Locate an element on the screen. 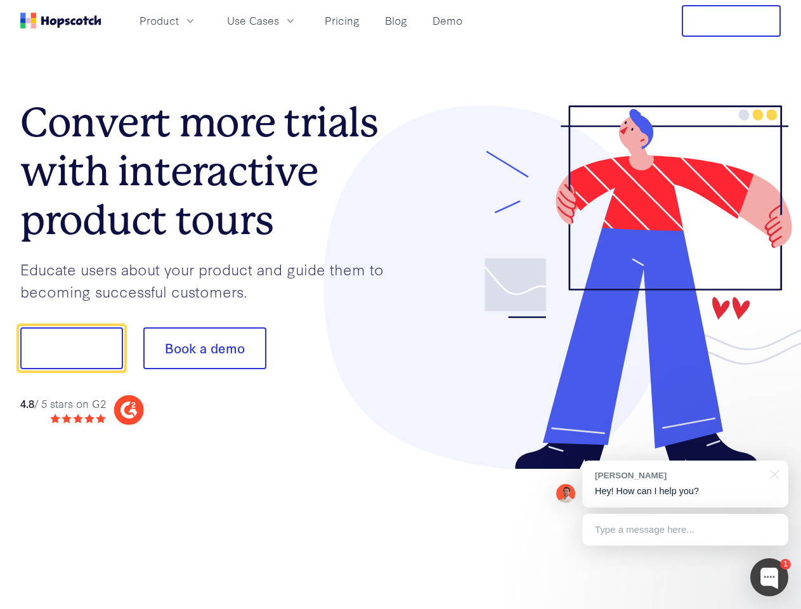 This screenshot has width=801, height=609. a: Home is located at coordinates (61, 20).